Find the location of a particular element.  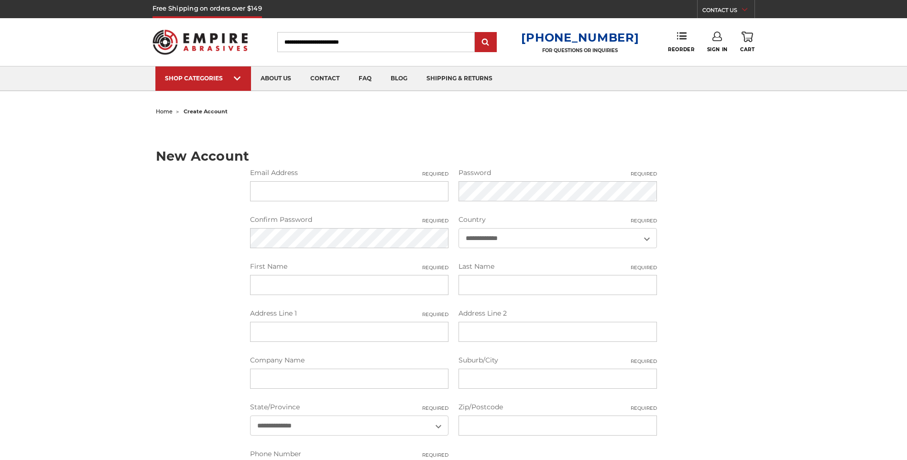

label: Phone Number is located at coordinates (349, 454).